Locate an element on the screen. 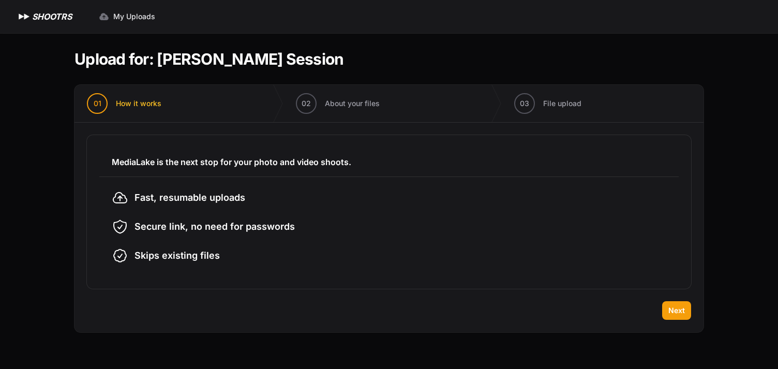 This screenshot has width=778, height=369. button: 02 About your files is located at coordinates (338, 103).